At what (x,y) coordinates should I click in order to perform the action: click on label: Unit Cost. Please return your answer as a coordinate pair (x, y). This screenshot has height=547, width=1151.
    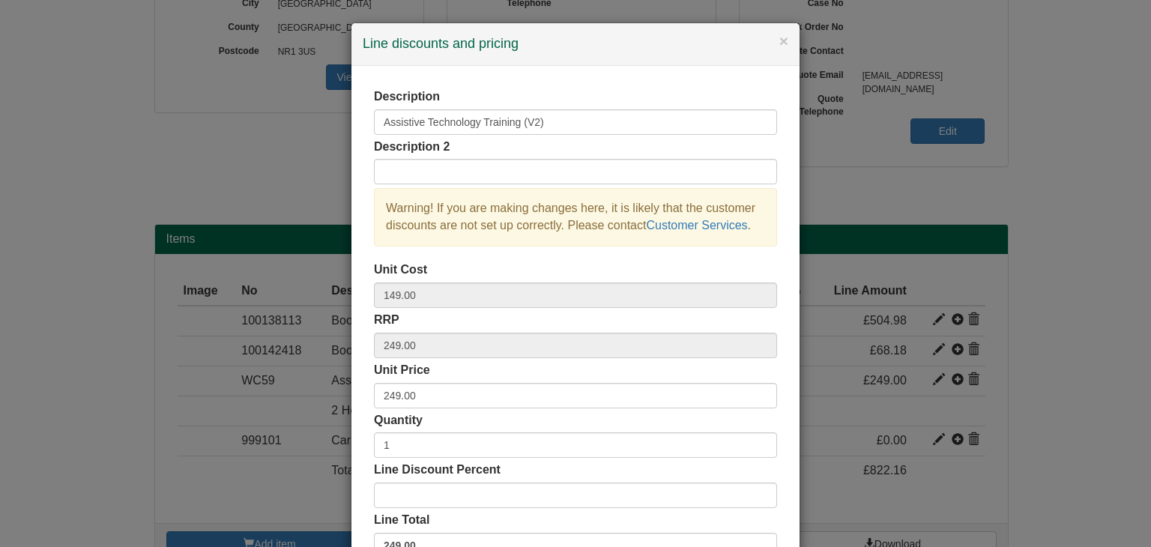
    Looking at the image, I should click on (400, 270).